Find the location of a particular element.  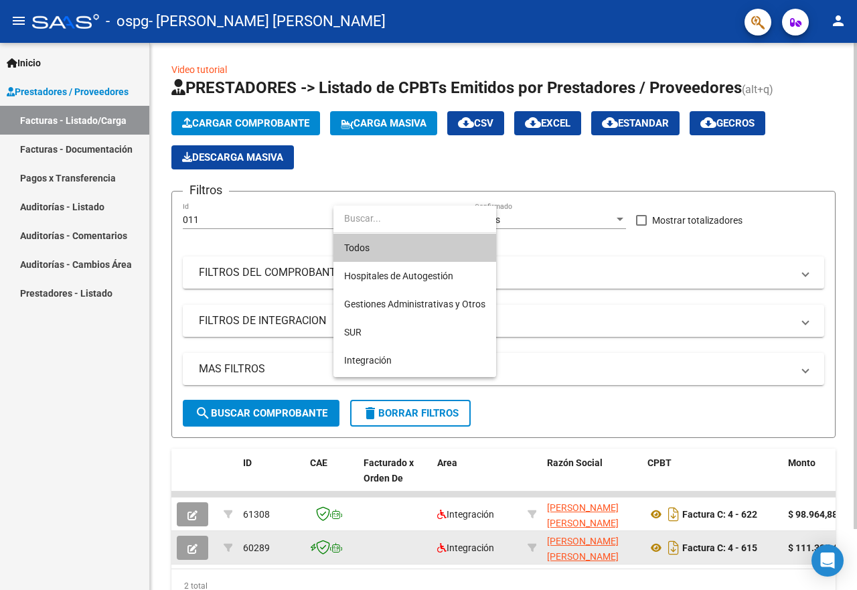

div: Open Intercom Messenger is located at coordinates (828, 560).